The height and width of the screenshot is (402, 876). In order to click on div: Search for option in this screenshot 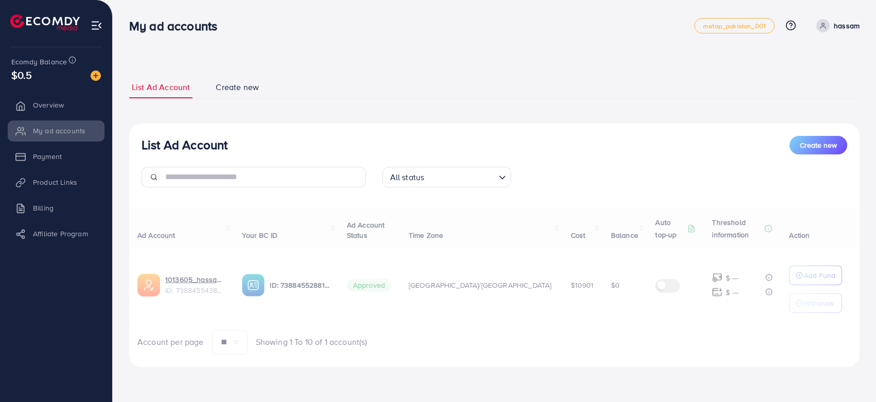, I will do `click(447, 177)`.